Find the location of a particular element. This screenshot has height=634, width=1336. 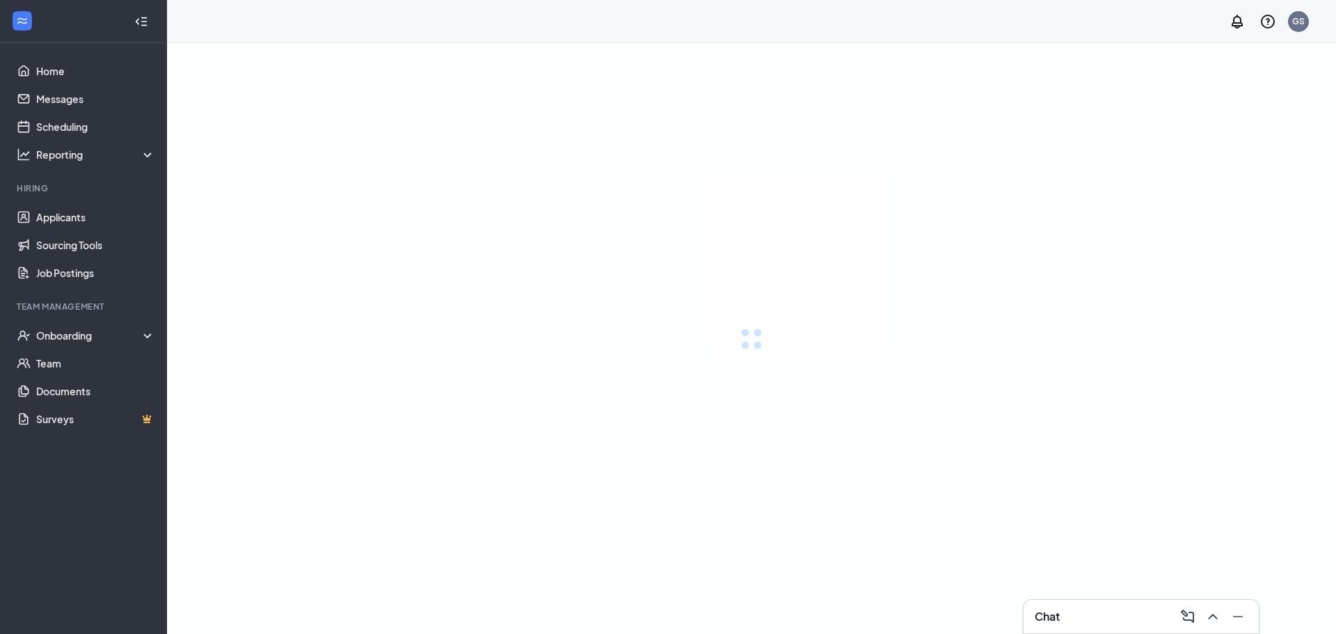

div: Onboarding is located at coordinates (96, 335).